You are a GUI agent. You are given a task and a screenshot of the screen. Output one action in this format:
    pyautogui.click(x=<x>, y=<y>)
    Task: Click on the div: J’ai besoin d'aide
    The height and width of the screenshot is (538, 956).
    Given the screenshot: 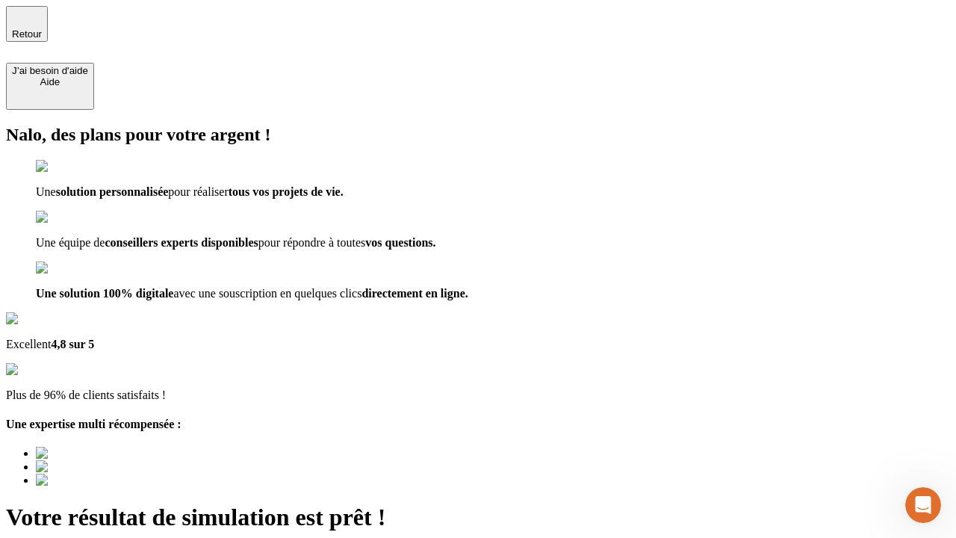 What is the action you would take?
    pyautogui.click(x=50, y=70)
    